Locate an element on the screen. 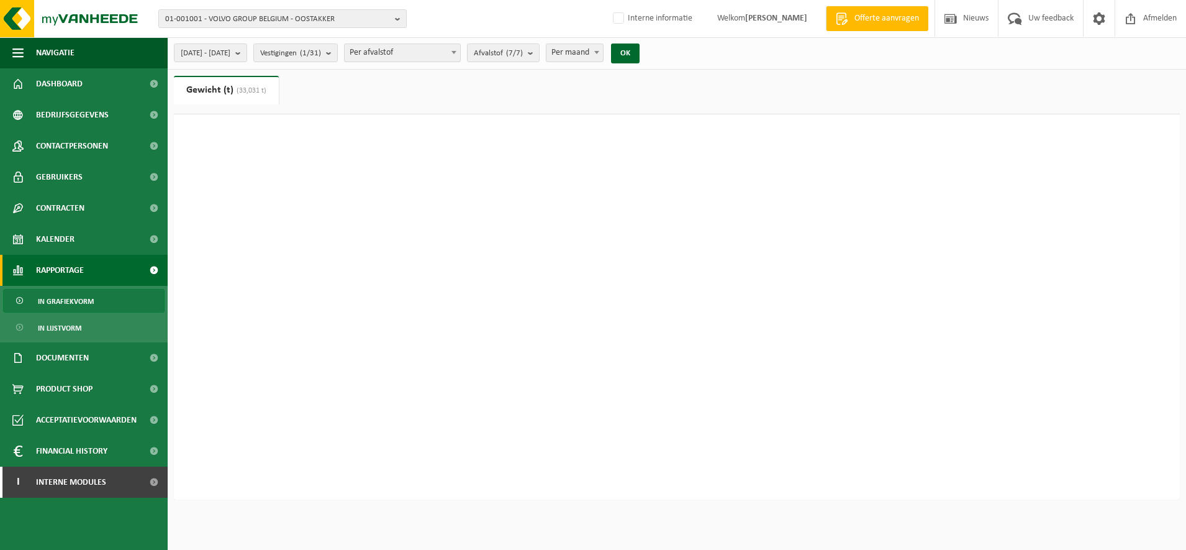 The image size is (1186, 550). span: Gebruikers is located at coordinates (59, 177).